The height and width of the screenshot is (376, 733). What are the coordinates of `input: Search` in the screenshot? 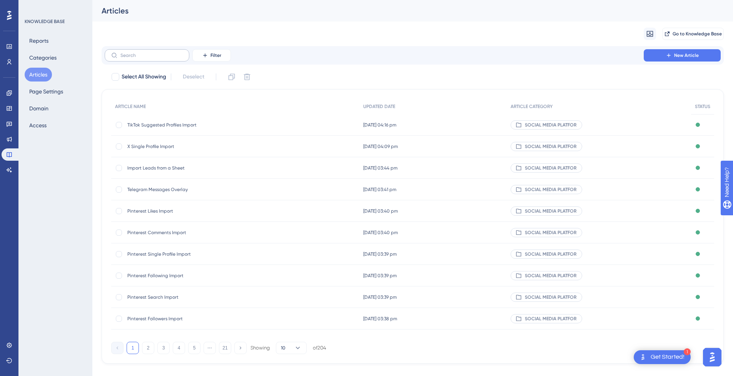 It's located at (152, 55).